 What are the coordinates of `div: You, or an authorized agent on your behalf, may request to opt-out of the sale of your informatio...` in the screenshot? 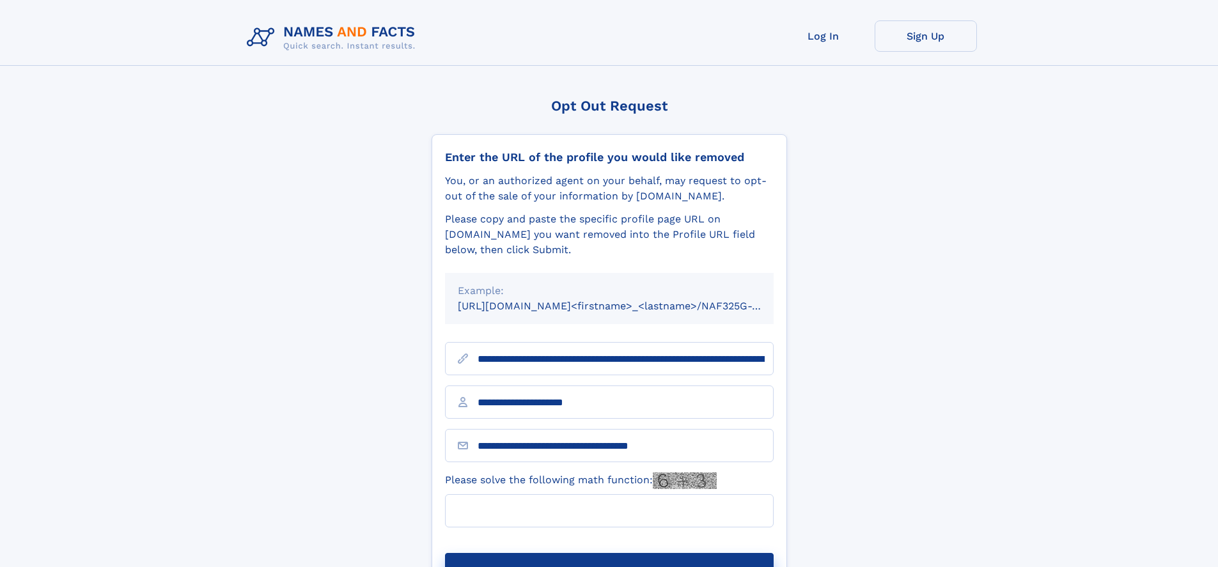 It's located at (609, 189).